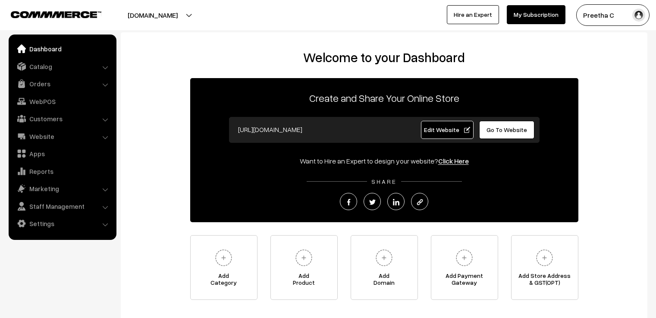  What do you see at coordinates (62, 136) in the screenshot?
I see `a: Website` at bounding box center [62, 136].